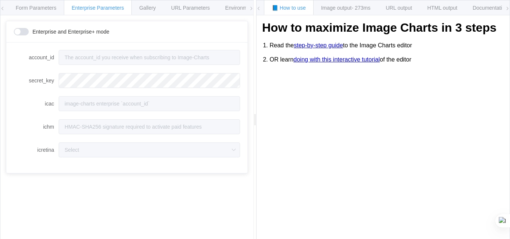  Describe the element at coordinates (71, 32) in the screenshot. I see `span: Enterprise and Enterprise+ mode` at that location.